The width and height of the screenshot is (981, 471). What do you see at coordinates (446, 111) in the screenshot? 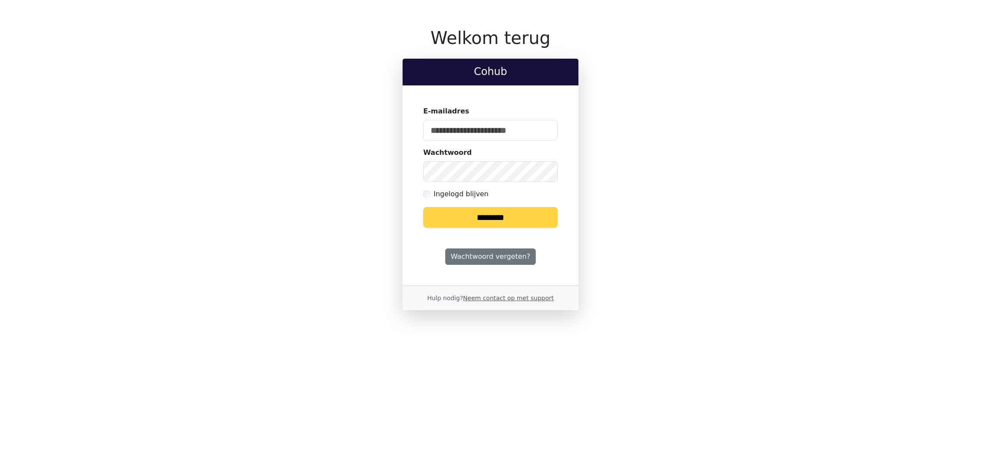
I see `label: E-mailadres` at bounding box center [446, 111].